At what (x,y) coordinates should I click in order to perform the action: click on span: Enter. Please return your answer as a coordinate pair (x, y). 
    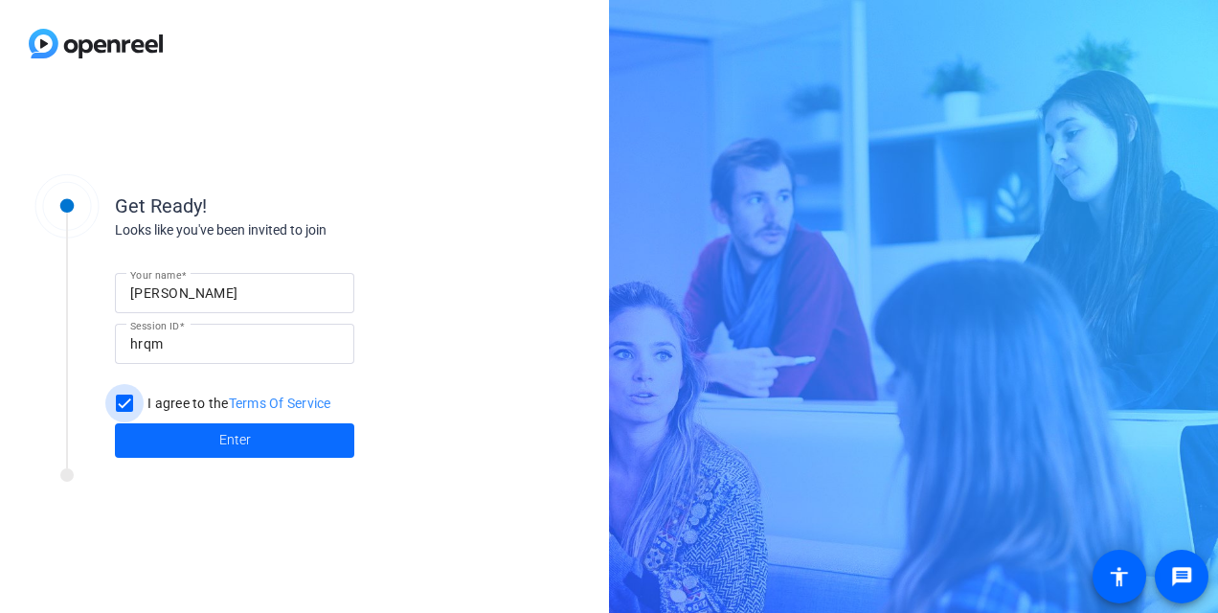
    Looking at the image, I should click on (235, 440).